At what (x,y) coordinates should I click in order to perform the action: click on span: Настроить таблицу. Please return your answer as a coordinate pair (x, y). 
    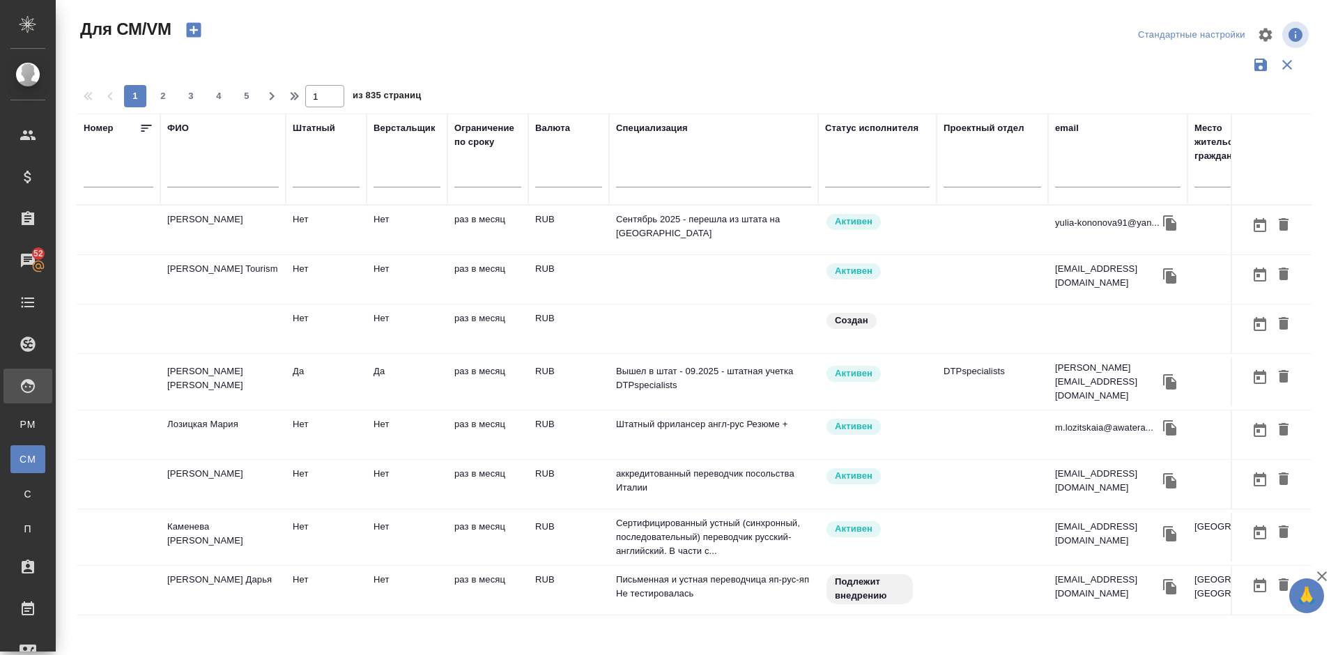
    Looking at the image, I should click on (1265, 35).